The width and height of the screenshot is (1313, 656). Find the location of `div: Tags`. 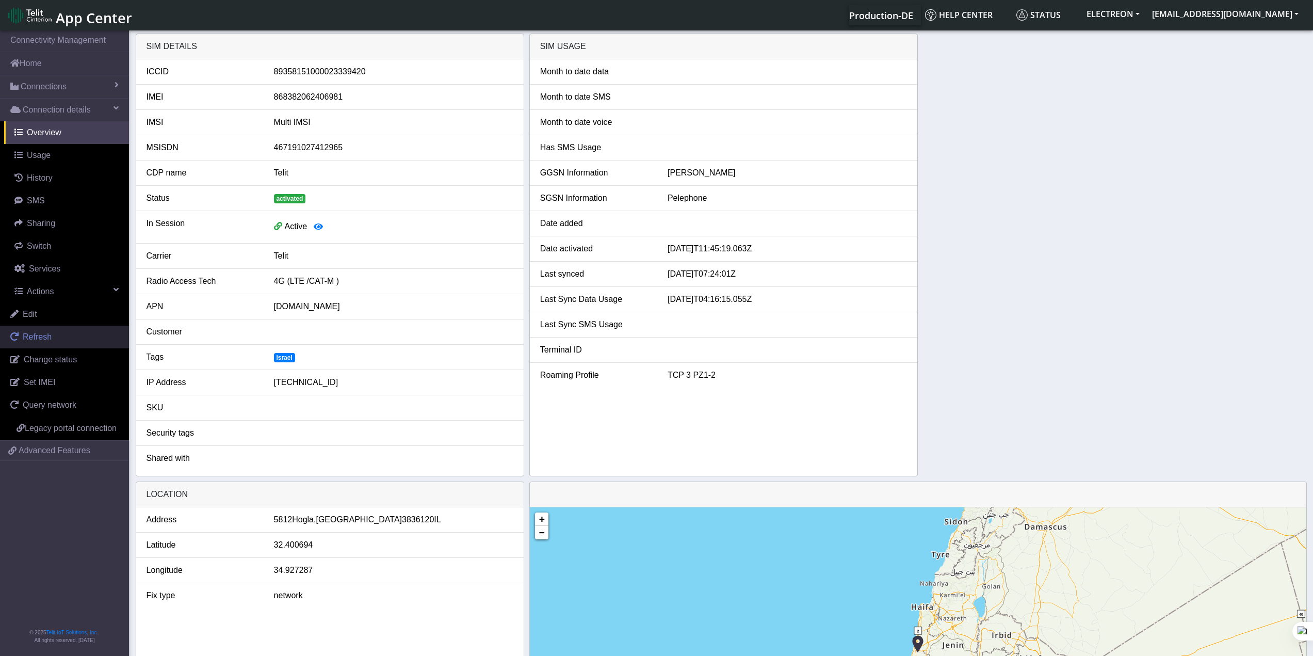

div: Tags is located at coordinates (202, 357).